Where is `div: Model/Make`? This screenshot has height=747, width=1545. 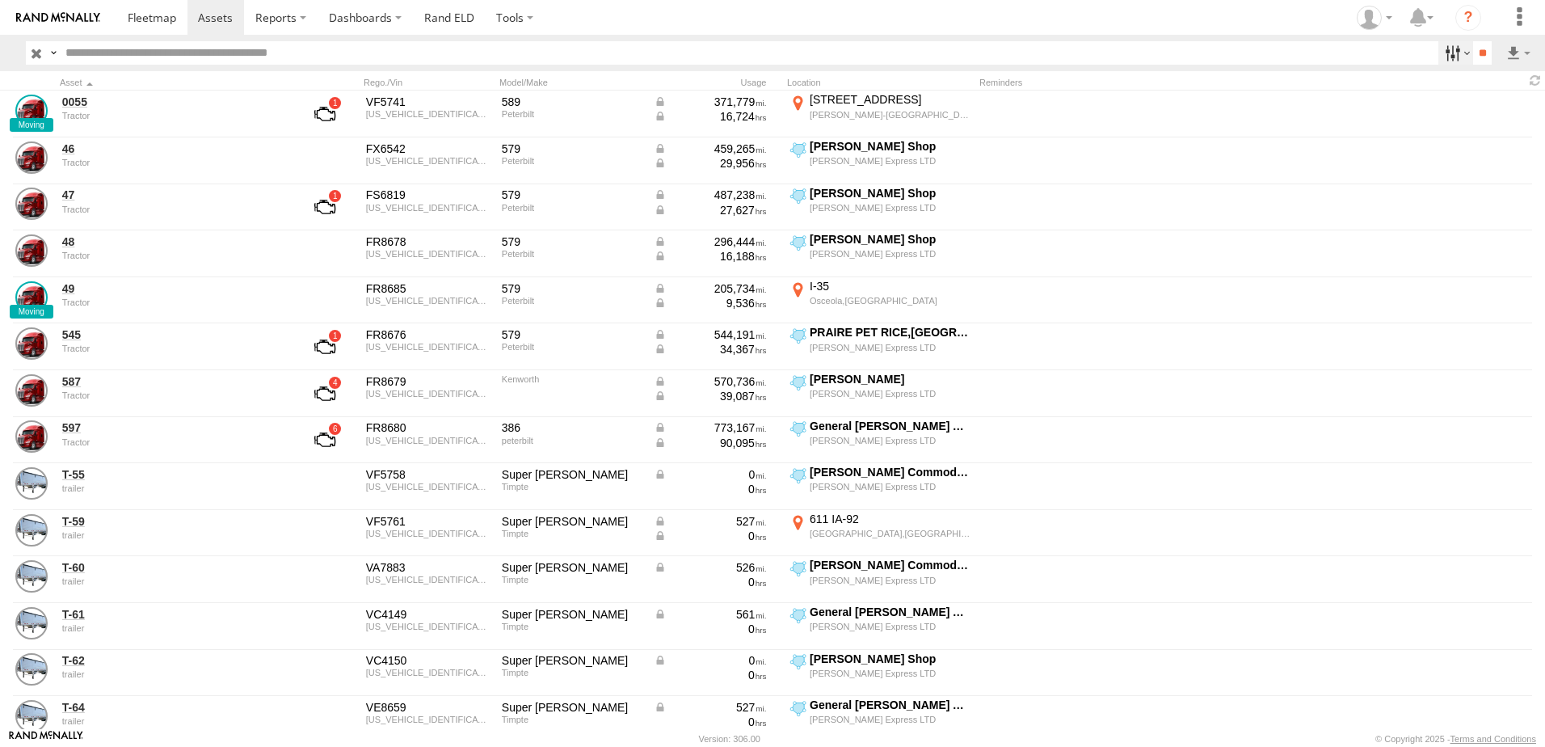
div: Model/Make is located at coordinates (572, 82).